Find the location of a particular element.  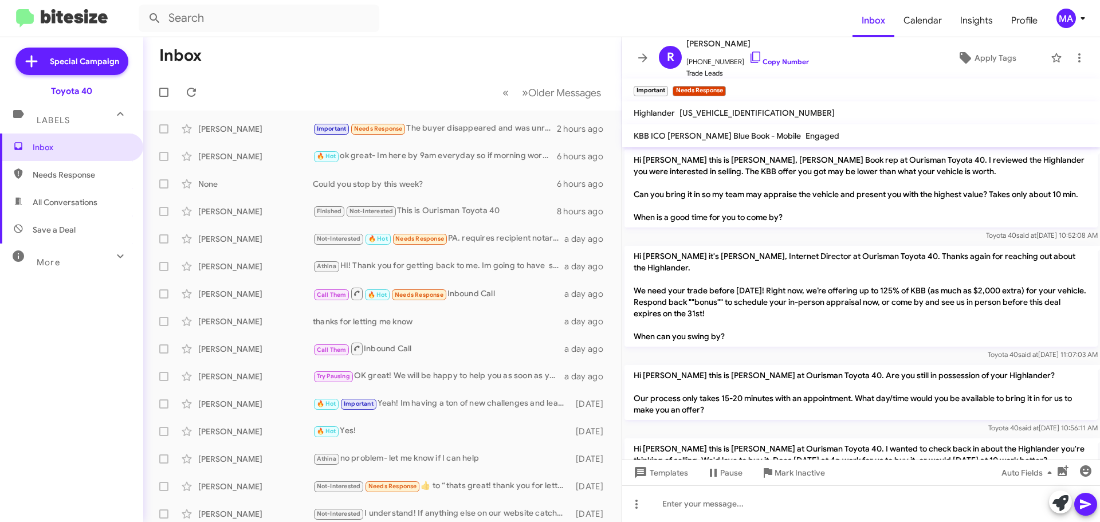

button: Mark Inactive is located at coordinates (793, 472).